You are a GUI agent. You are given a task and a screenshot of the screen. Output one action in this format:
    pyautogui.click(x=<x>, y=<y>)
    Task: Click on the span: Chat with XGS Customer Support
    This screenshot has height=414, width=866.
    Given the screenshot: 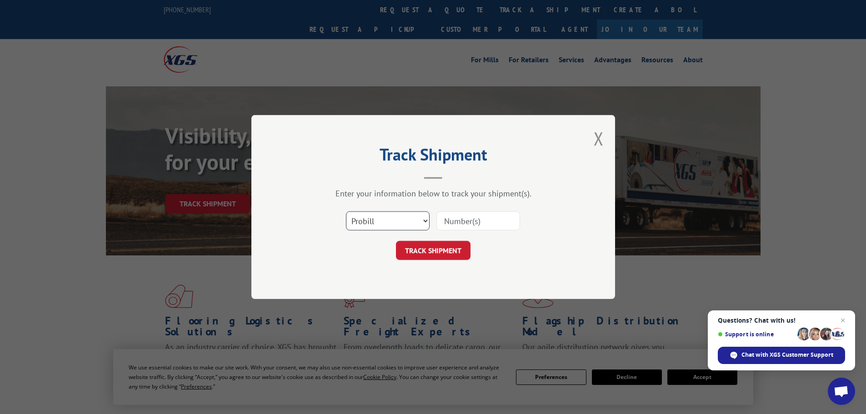 What is the action you would take?
    pyautogui.click(x=788, y=355)
    